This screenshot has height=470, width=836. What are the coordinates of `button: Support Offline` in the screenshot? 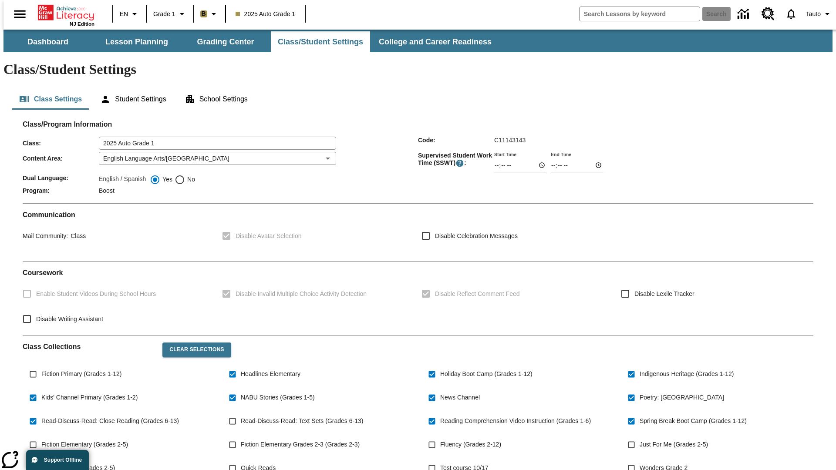 It's located at (57, 460).